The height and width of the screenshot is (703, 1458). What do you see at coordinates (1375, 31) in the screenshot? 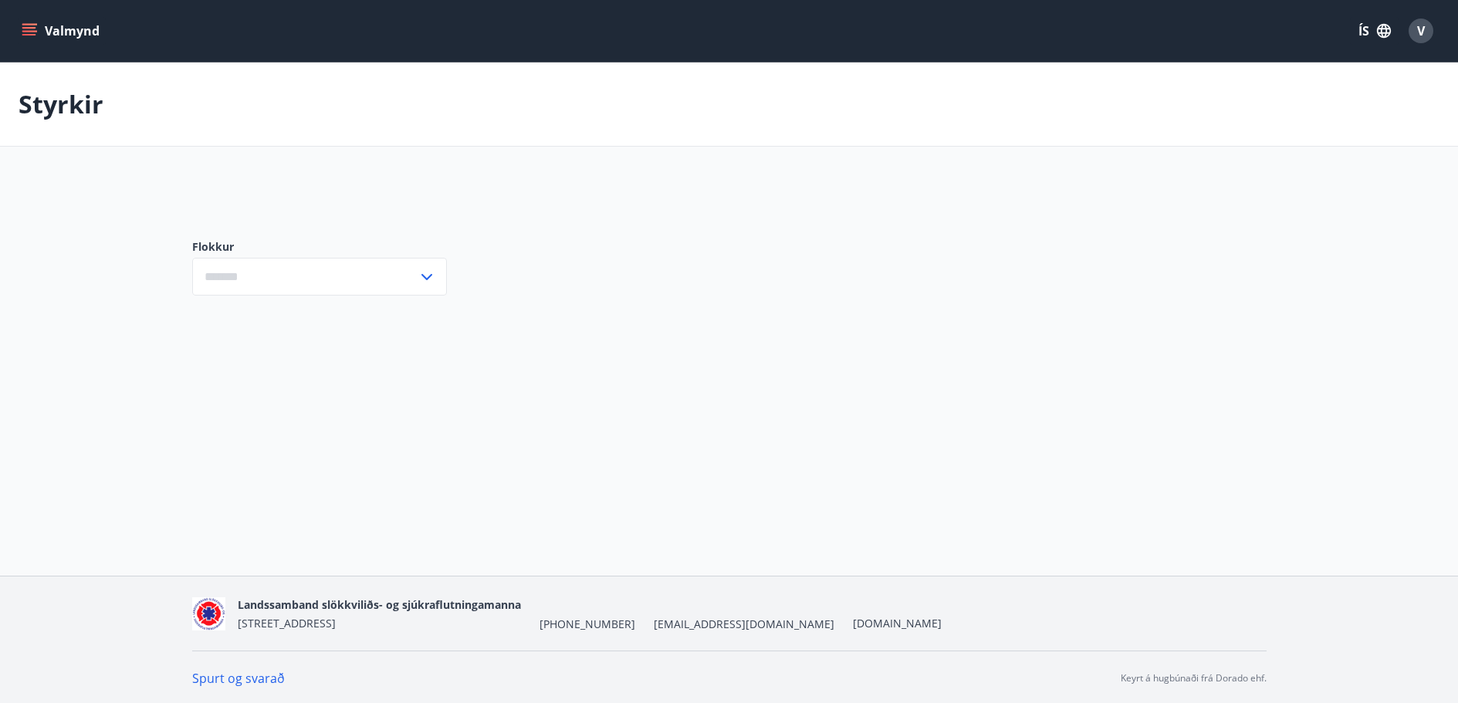
I see `button: ÍS` at bounding box center [1375, 31].